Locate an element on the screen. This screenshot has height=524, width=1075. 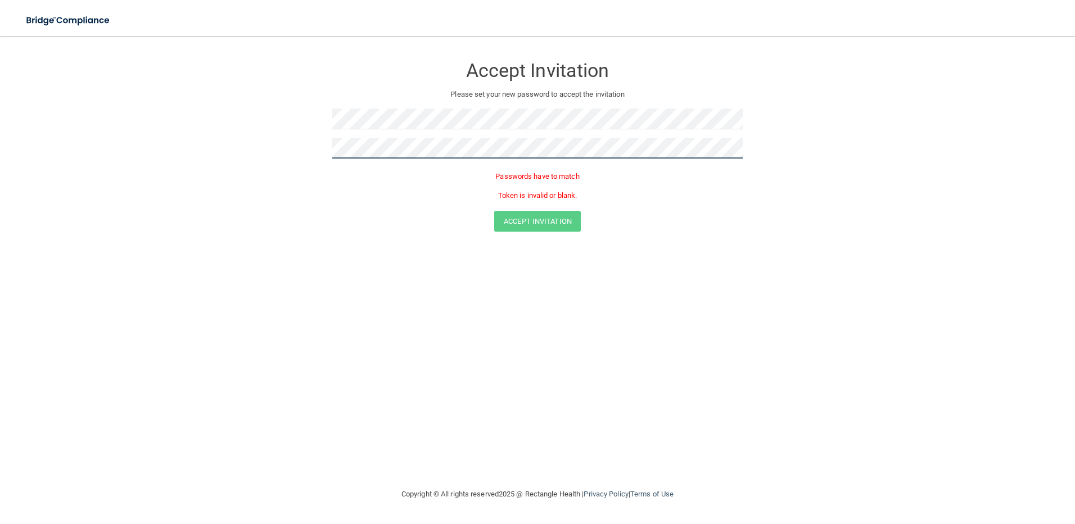
p: Token is invalid or blank. is located at coordinates (538, 196).